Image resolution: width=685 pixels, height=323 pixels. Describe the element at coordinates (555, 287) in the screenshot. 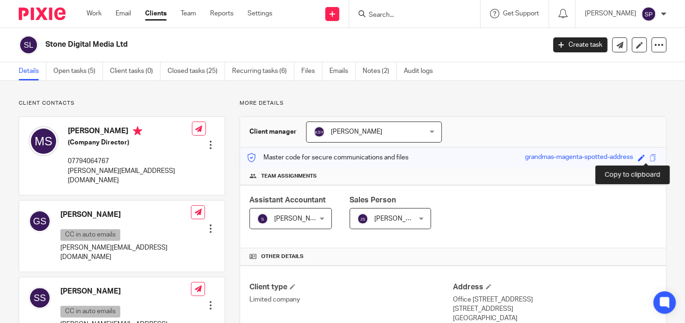

I see `h4: Address` at that location.